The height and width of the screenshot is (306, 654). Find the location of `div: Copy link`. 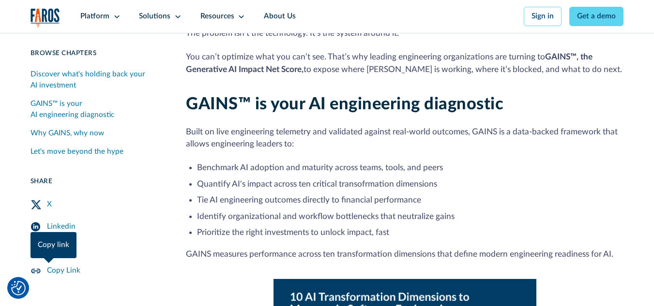

div: Copy link is located at coordinates (53, 245).